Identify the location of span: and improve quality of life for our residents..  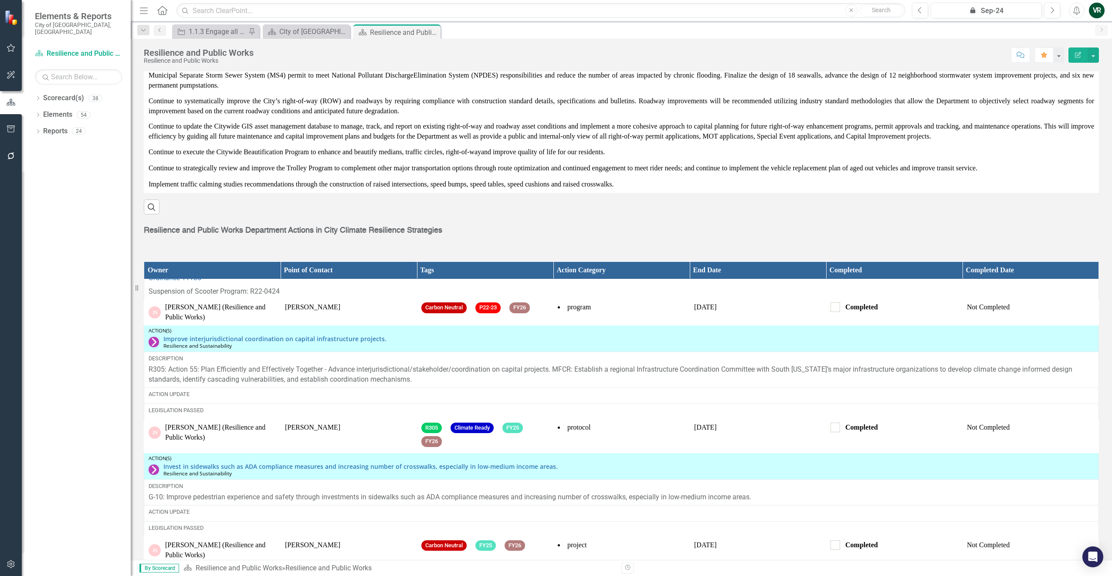
(543, 152).